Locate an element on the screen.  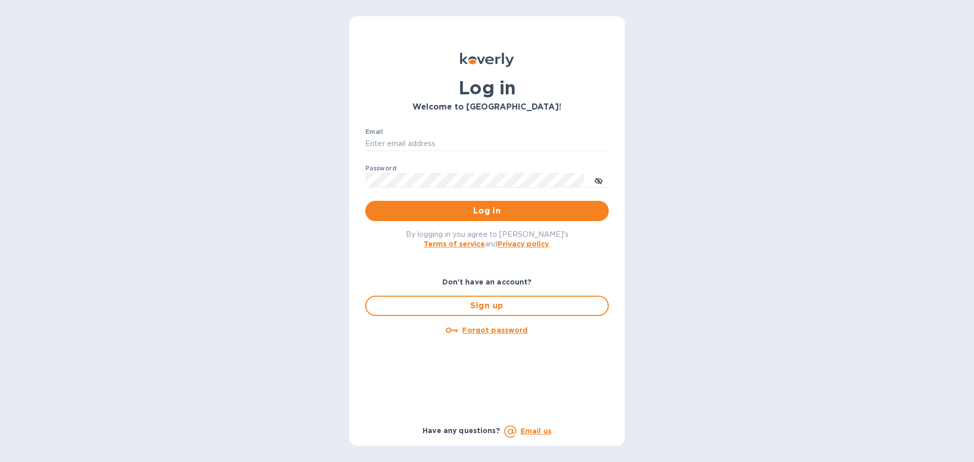
u: Forgot password is located at coordinates (495, 330).